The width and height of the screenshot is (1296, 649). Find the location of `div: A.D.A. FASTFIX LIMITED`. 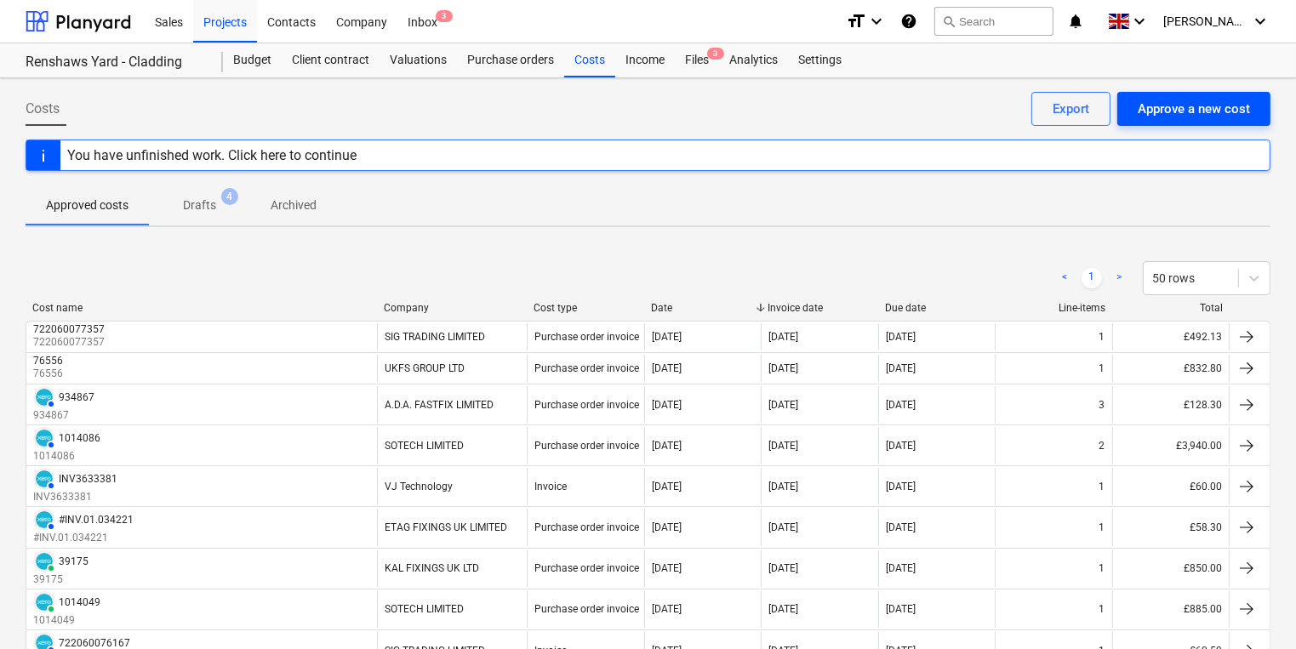

div: A.D.A. FASTFIX LIMITED is located at coordinates (439, 405).